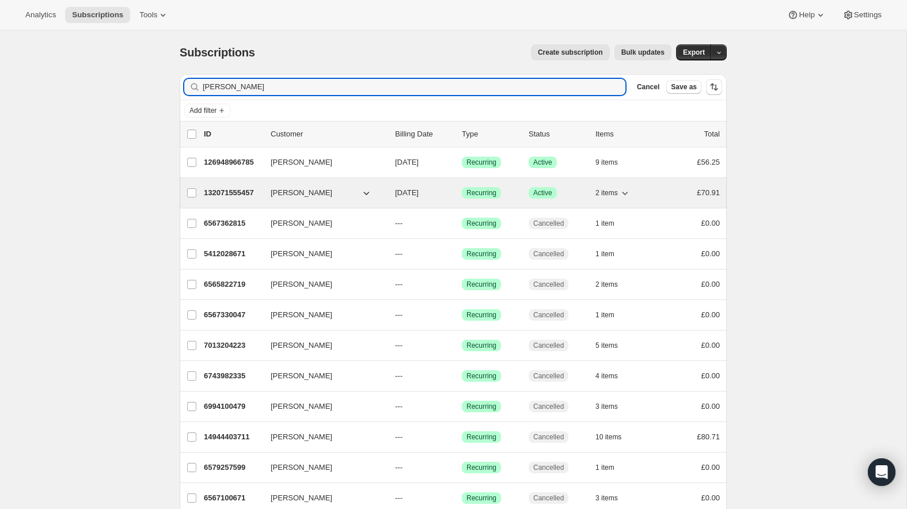 Image resolution: width=907 pixels, height=509 pixels. I want to click on button: 4 items, so click(613, 376).